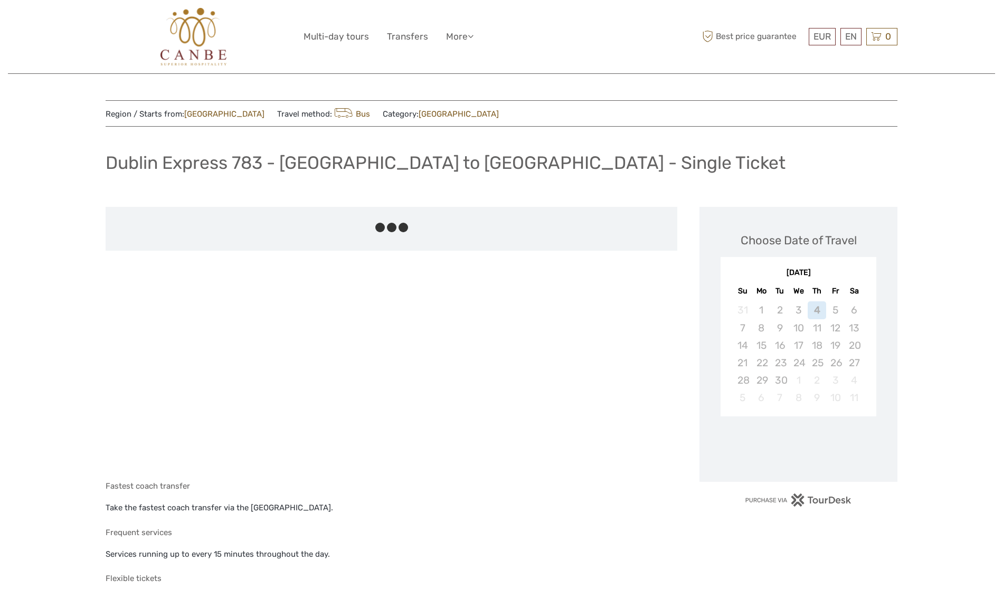  I want to click on div: Not available Tuesday, September 16th, 2025, so click(780, 345).